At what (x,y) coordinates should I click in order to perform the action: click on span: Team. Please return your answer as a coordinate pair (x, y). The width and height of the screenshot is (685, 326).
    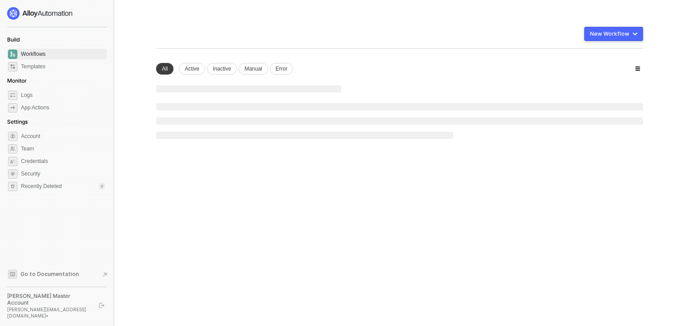
    Looking at the image, I should click on (63, 149).